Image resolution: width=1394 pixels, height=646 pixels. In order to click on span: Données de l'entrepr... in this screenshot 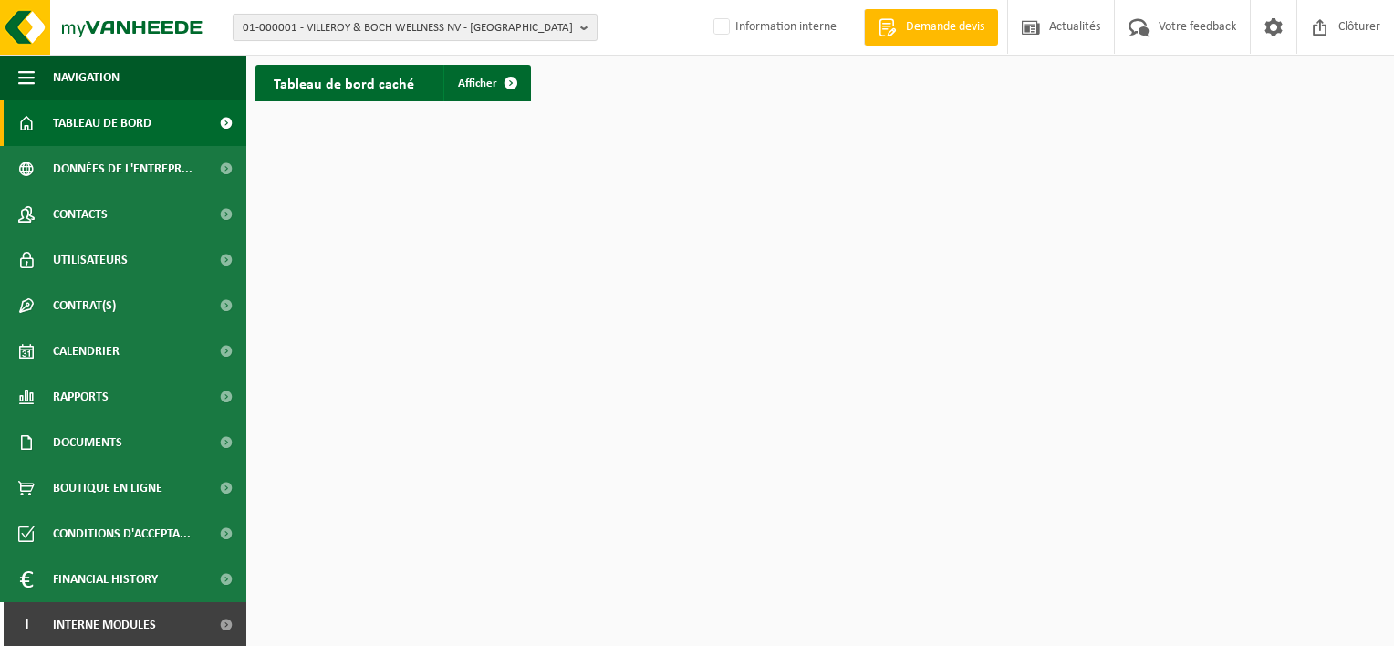, I will do `click(122, 169)`.